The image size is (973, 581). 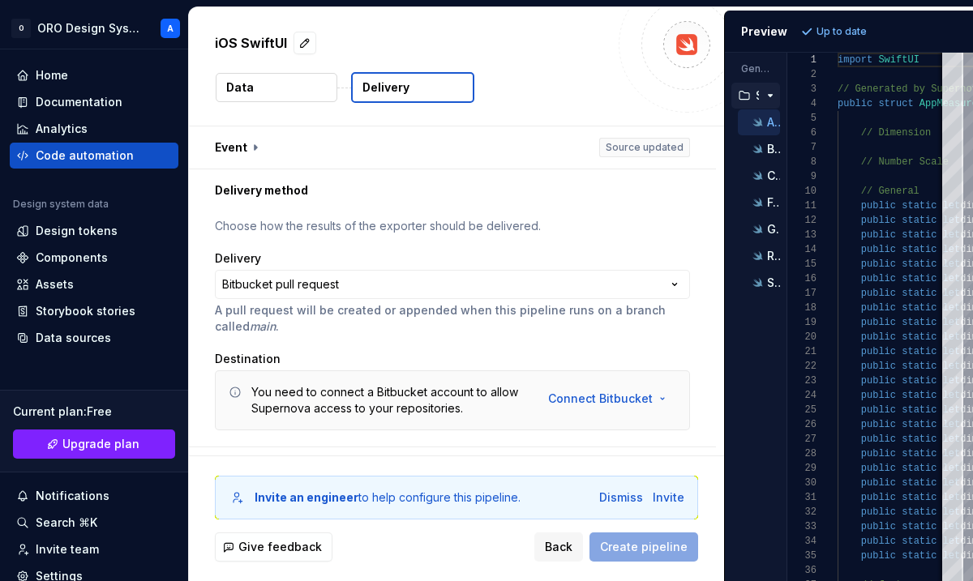 I want to click on div: 1, so click(x=802, y=60).